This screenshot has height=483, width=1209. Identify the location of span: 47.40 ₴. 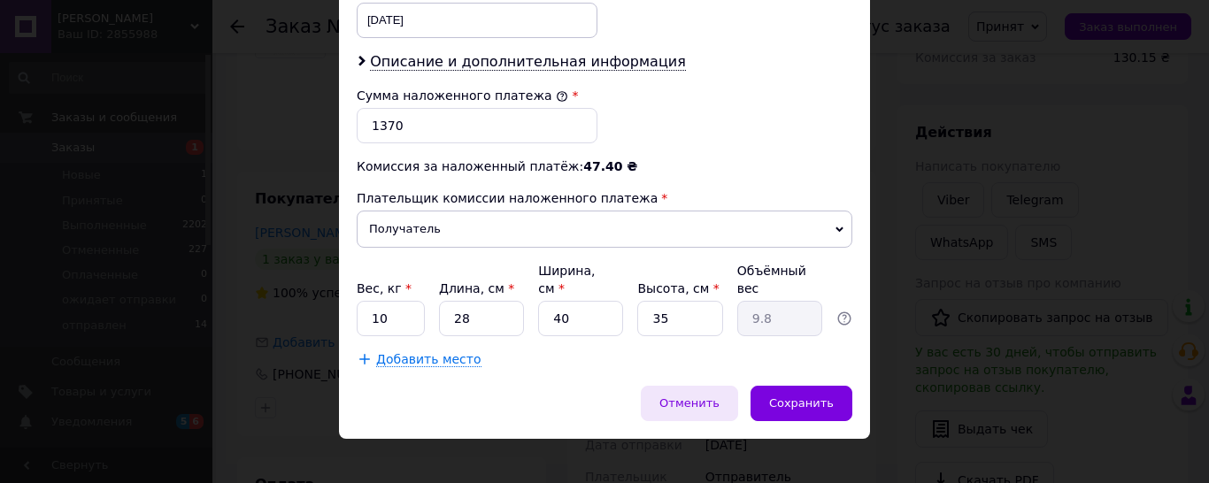
(610, 166).